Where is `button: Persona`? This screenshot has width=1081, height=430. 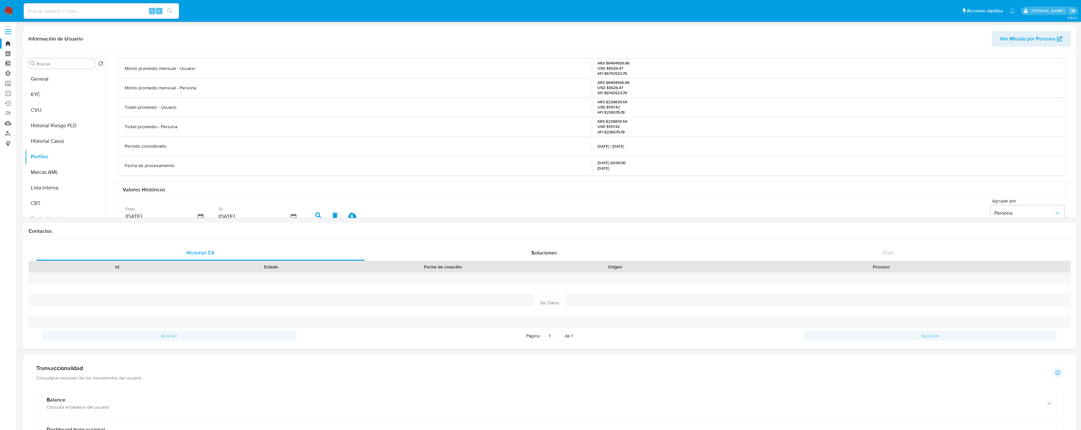
button: Persona is located at coordinates (1028, 213).